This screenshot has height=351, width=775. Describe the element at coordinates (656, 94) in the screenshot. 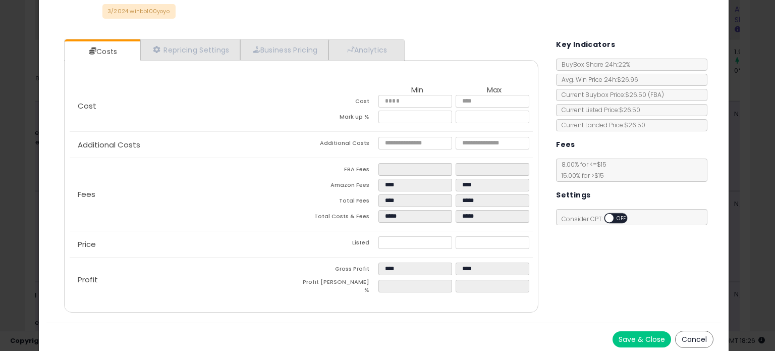

I see `span: ( FBA )` at that location.